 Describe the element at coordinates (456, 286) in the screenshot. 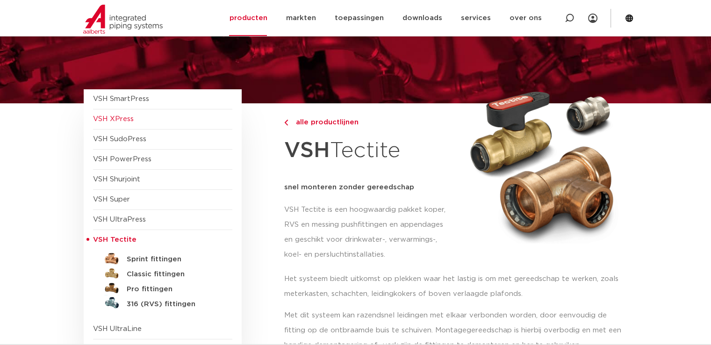

I see `p: Het systeem biedt uitkomst op plekken waar het lastig is om met gereedschap te werken, zoals mete...` at that location.